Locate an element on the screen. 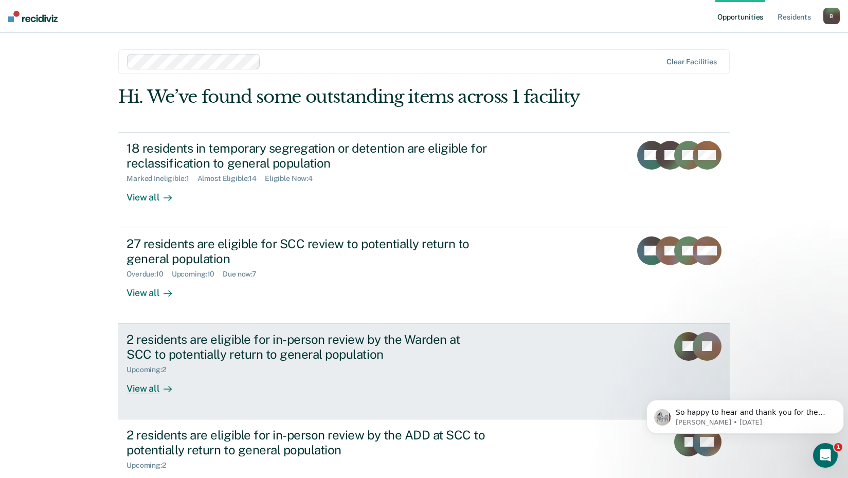 The image size is (848, 478). div: message notification from Kim, 1w ago. So happy to hear and thank you for the kind words! is located at coordinates (103, 39).